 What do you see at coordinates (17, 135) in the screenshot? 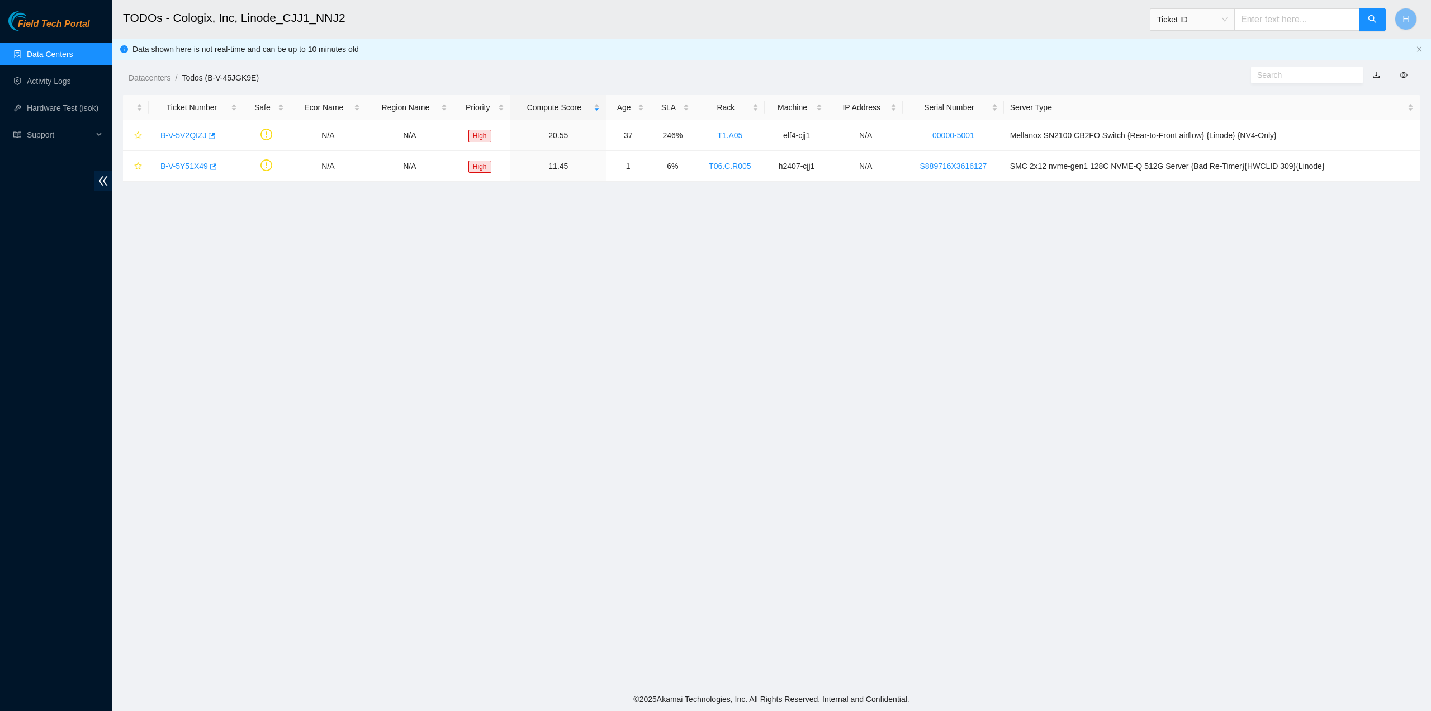
I see `span: read` at bounding box center [17, 135].